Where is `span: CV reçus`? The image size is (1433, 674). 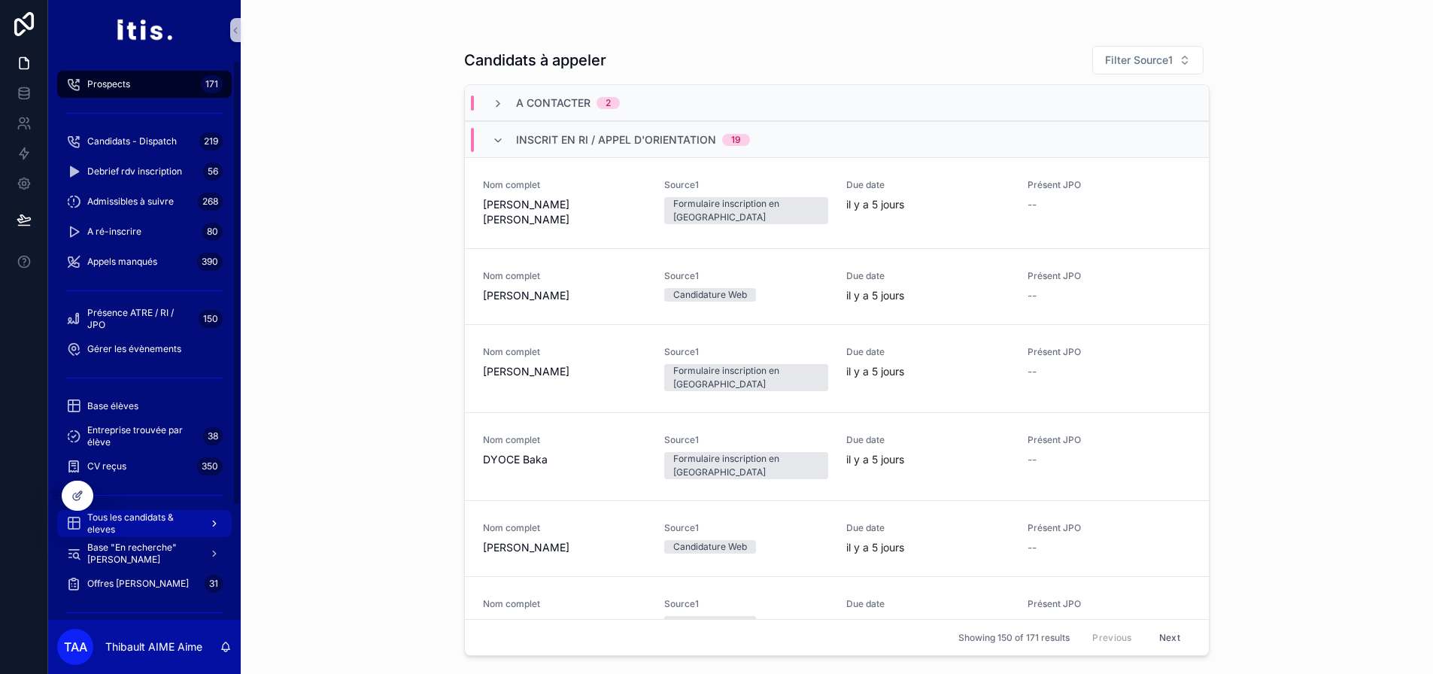 span: CV reçus is located at coordinates (107, 466).